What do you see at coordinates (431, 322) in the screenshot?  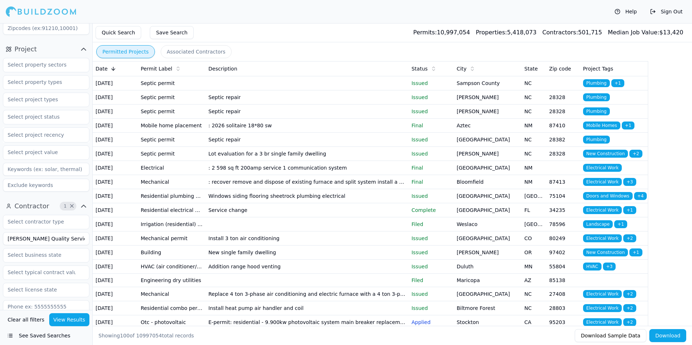 I see `p: Applied` at bounding box center [431, 322].